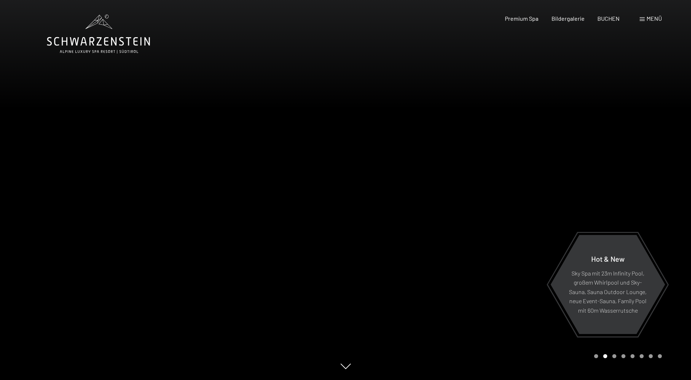 This screenshot has height=380, width=691. What do you see at coordinates (605, 356) in the screenshot?
I see `div: Carousel Page 2 (Current Slide)` at bounding box center [605, 356].